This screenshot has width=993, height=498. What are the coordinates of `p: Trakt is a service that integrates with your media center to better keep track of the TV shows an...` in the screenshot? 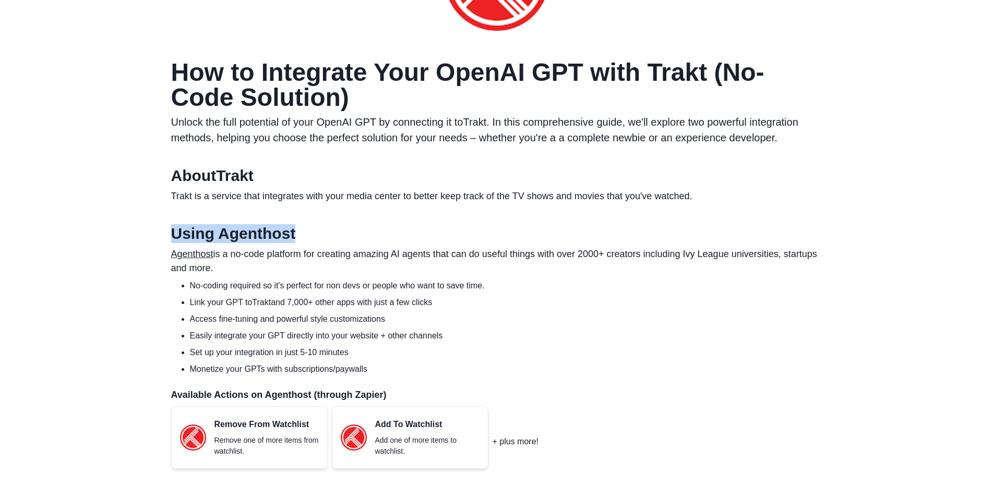 It's located at (497, 196).